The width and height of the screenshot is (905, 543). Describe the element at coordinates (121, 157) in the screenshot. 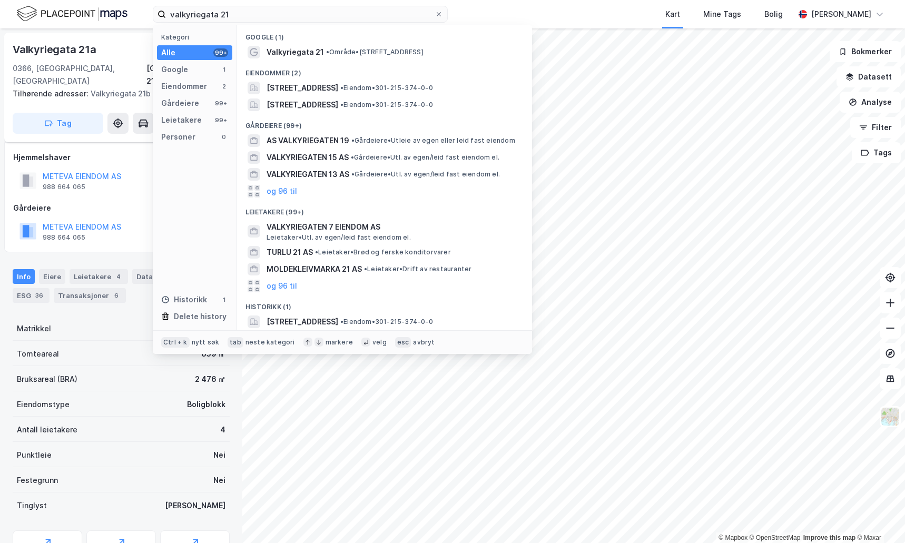

I see `div: Hjemmelshaver` at that location.